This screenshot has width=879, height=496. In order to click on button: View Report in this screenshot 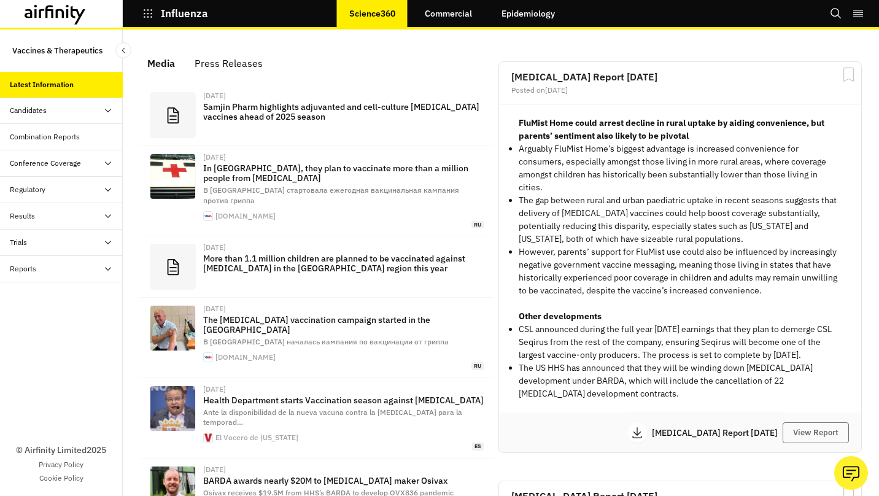, I will do `click(816, 433)`.